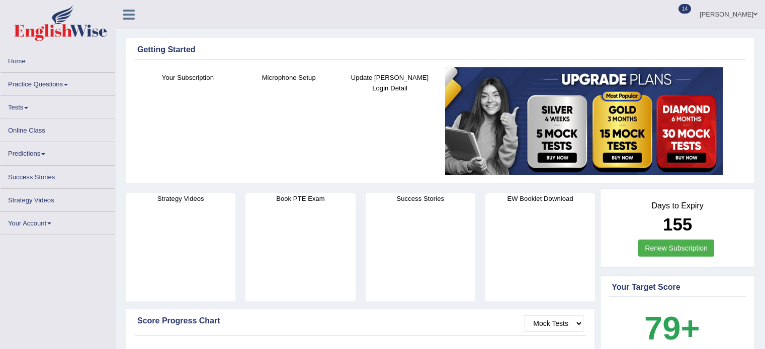 The image size is (765, 349). Describe the element at coordinates (684, 9) in the screenshot. I see `span: 14` at that location.